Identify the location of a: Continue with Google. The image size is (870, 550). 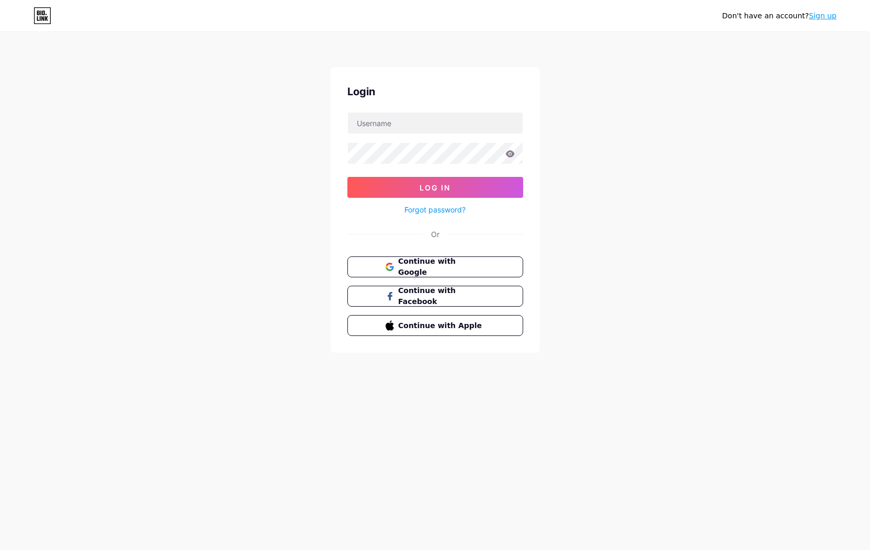
(435, 267).